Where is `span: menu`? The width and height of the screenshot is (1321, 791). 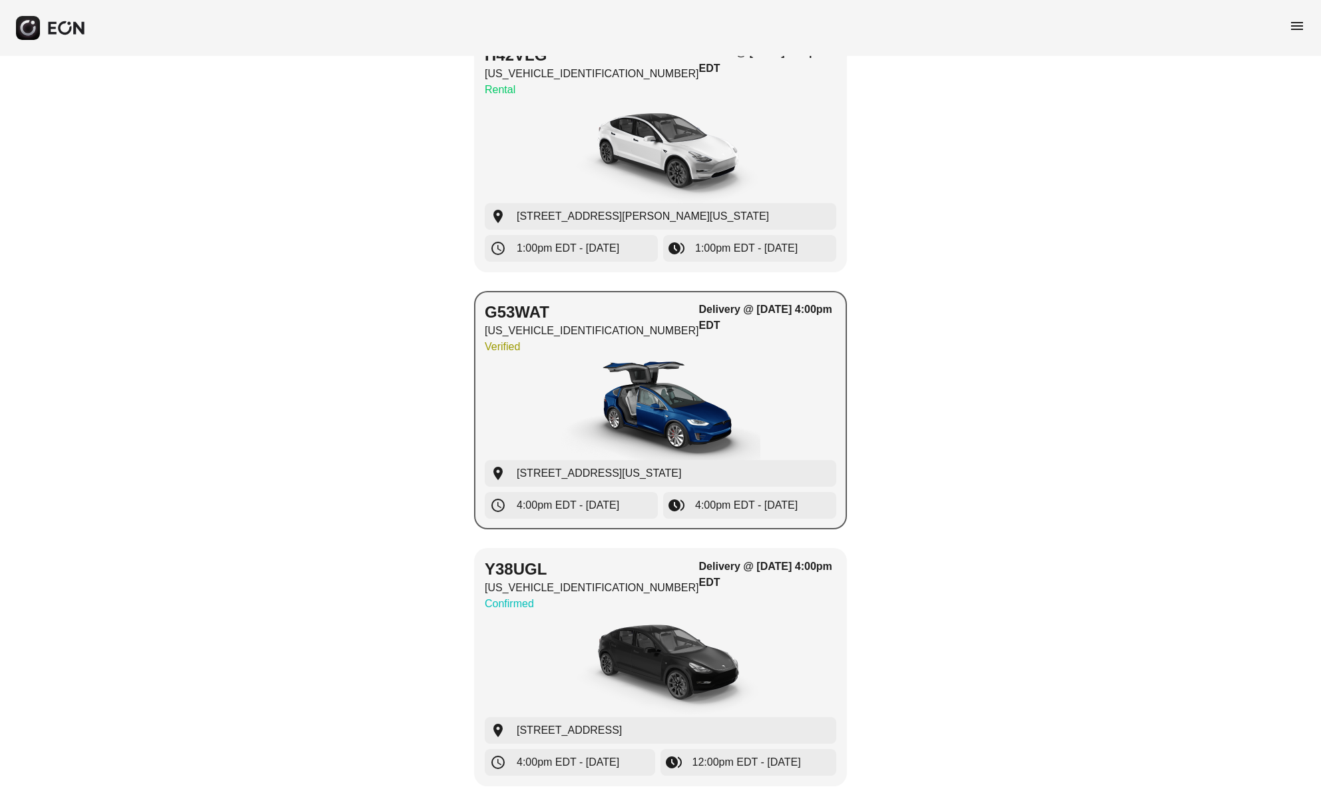 span: menu is located at coordinates (1297, 26).